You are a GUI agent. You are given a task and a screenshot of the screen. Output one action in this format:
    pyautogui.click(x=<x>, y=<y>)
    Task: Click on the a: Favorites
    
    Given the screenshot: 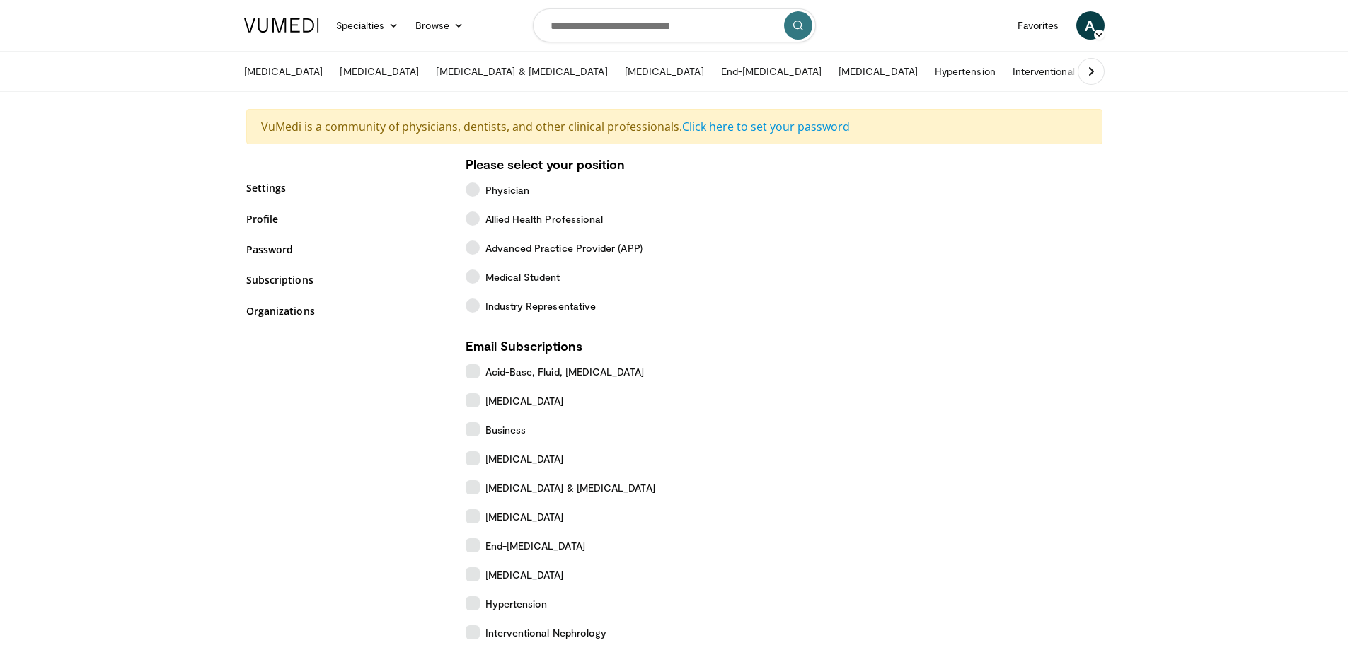 What is the action you would take?
    pyautogui.click(x=1038, y=25)
    